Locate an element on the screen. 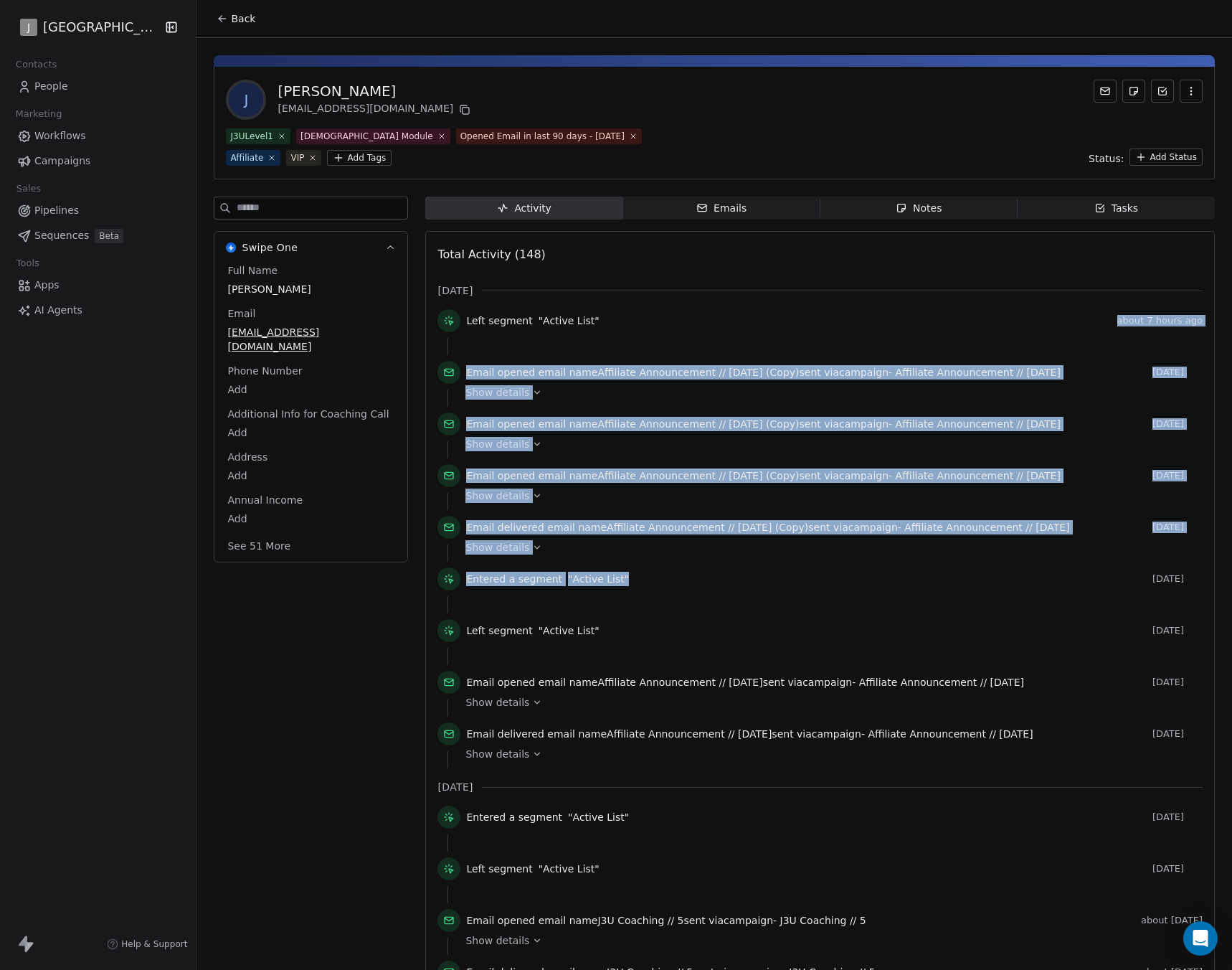  a: Pipelines is located at coordinates (98, 210).